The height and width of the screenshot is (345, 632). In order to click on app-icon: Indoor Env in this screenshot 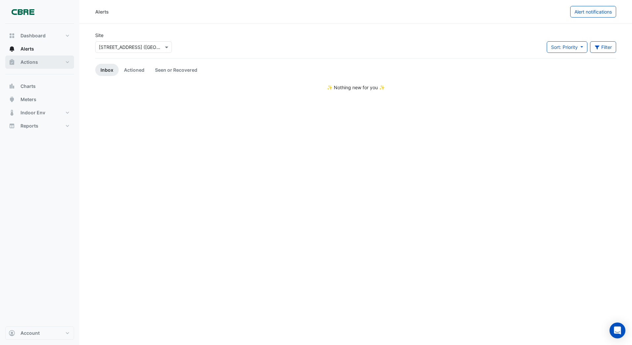, I will do `click(12, 113)`.